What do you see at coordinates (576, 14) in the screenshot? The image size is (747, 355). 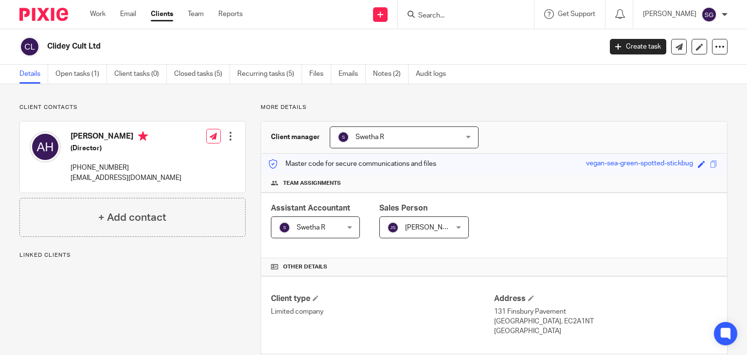 I see `span: Get Support` at bounding box center [576, 14].